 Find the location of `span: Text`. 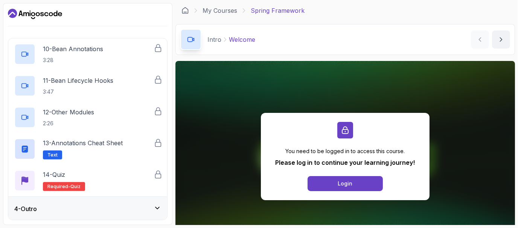

span: Text is located at coordinates (52, 155).